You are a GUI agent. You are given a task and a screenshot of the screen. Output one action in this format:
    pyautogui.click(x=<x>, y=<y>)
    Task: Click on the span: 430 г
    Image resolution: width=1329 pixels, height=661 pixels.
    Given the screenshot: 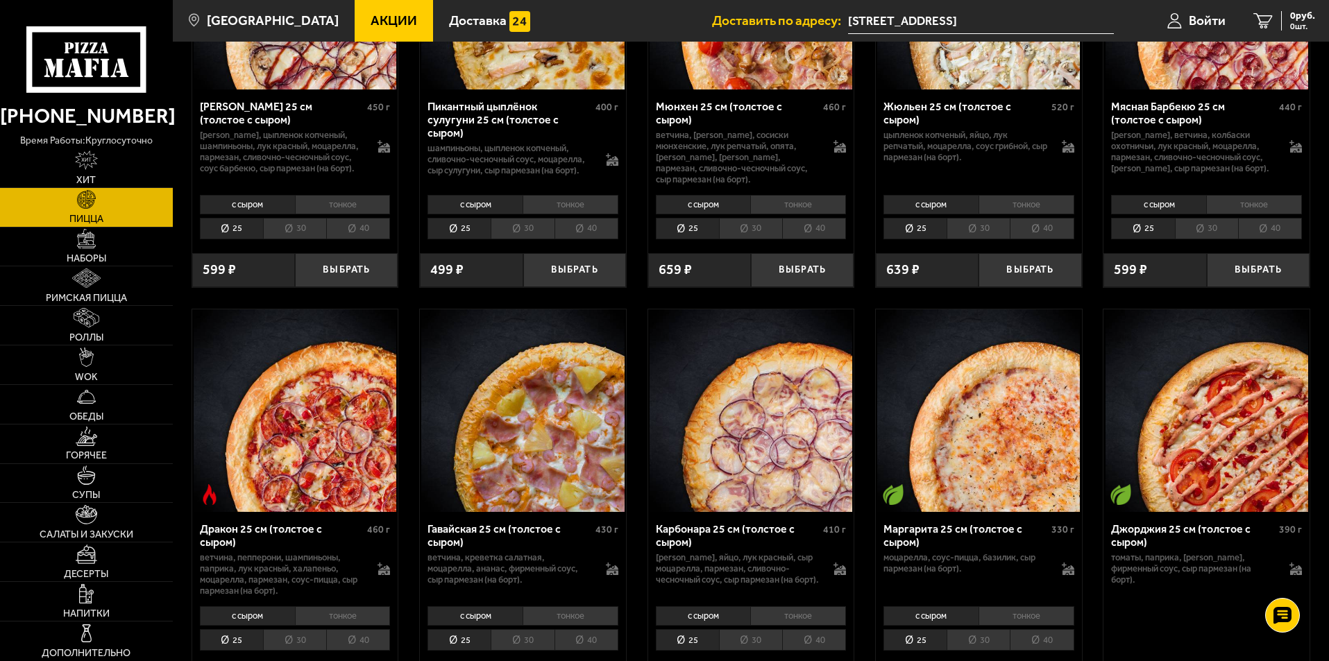 What is the action you would take?
    pyautogui.click(x=607, y=530)
    